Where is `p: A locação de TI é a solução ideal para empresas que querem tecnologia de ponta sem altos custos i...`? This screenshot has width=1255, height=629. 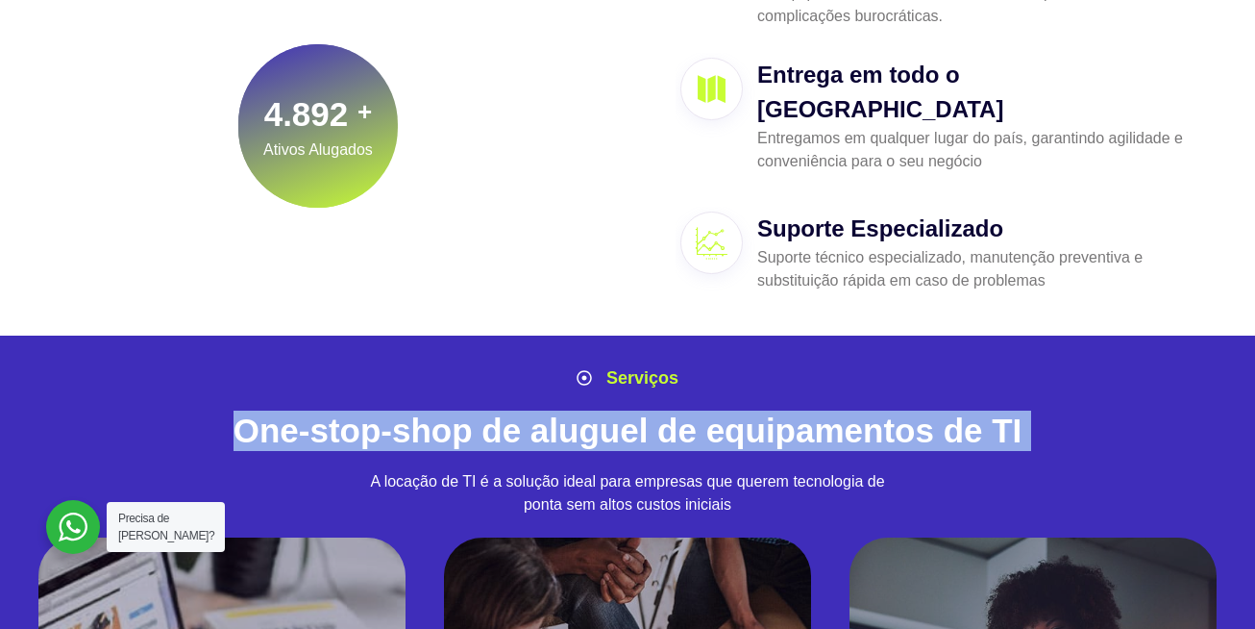 p: A locação de TI é a solução ideal para empresas que querem tecnologia de ponta sem altos custos i... is located at coordinates (628, 493).